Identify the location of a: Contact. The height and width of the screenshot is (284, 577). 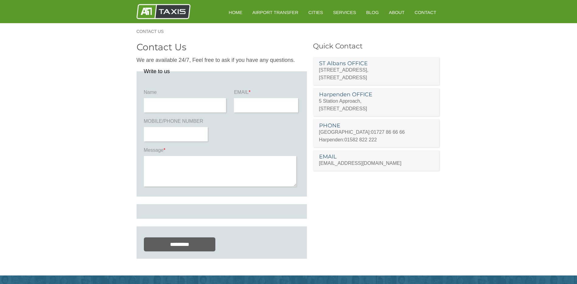
(426, 12).